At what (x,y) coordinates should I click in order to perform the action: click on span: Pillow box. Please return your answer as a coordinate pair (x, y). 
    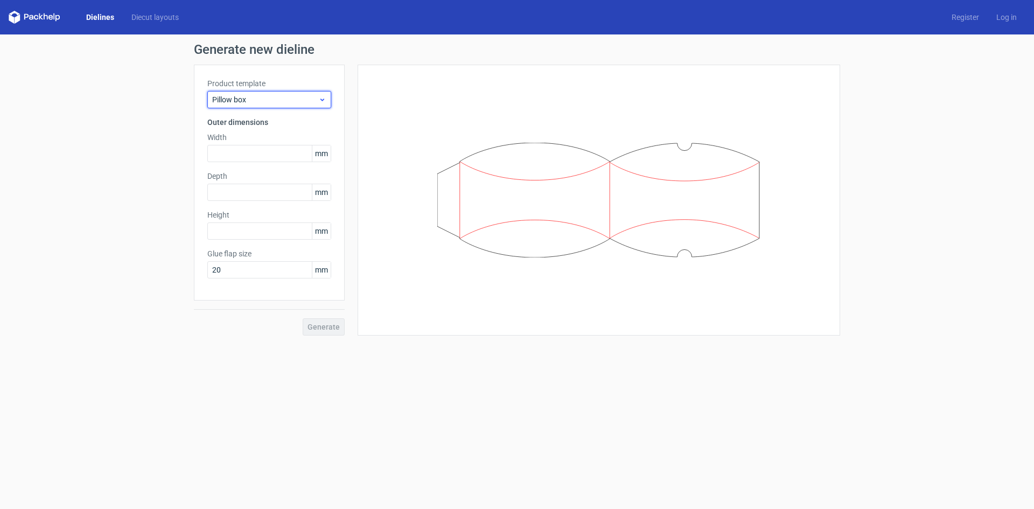
    Looking at the image, I should click on (265, 100).